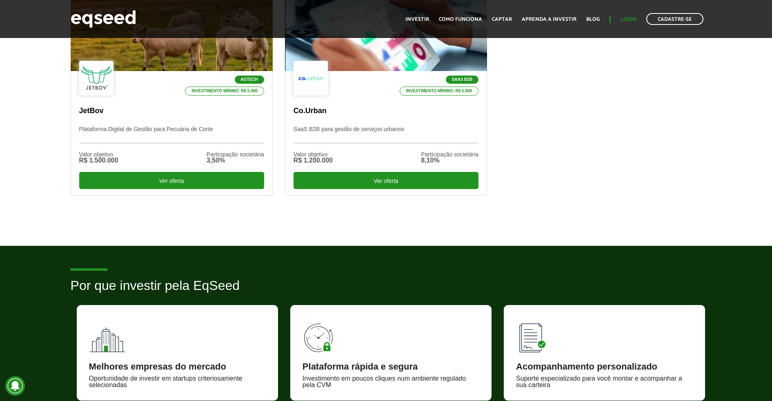  Describe the element at coordinates (235, 161) in the screenshot. I see `div: 3,50%` at that location.